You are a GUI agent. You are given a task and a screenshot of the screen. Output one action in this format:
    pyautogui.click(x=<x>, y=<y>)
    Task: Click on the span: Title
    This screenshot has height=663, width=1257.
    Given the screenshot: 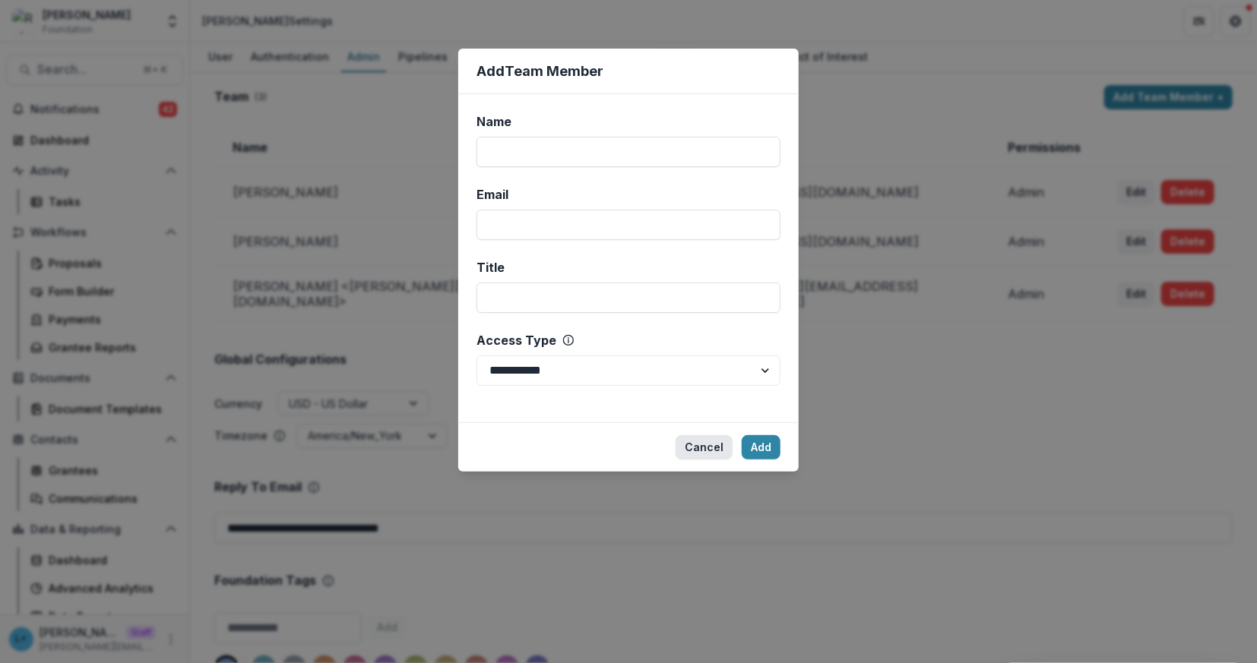 What is the action you would take?
    pyautogui.click(x=490, y=268)
    